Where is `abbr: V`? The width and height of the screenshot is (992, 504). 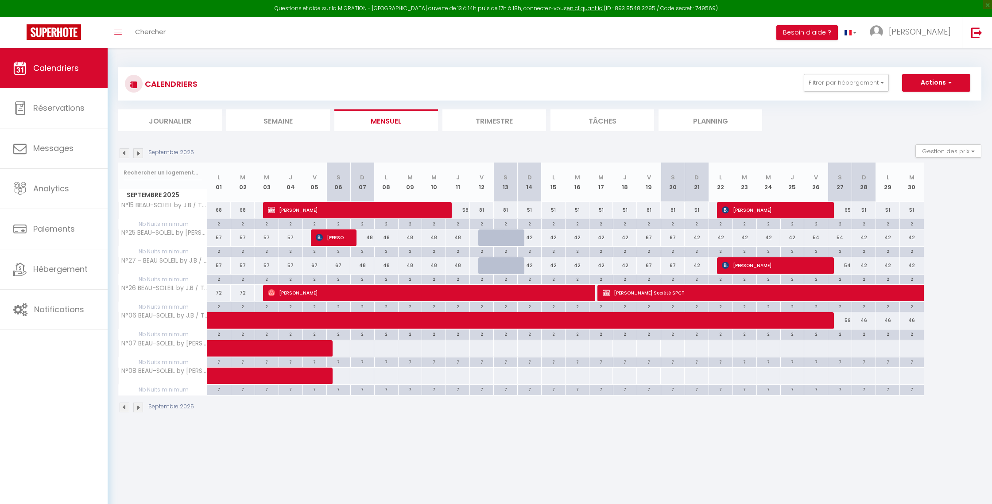
abbr: V is located at coordinates (816, 177).